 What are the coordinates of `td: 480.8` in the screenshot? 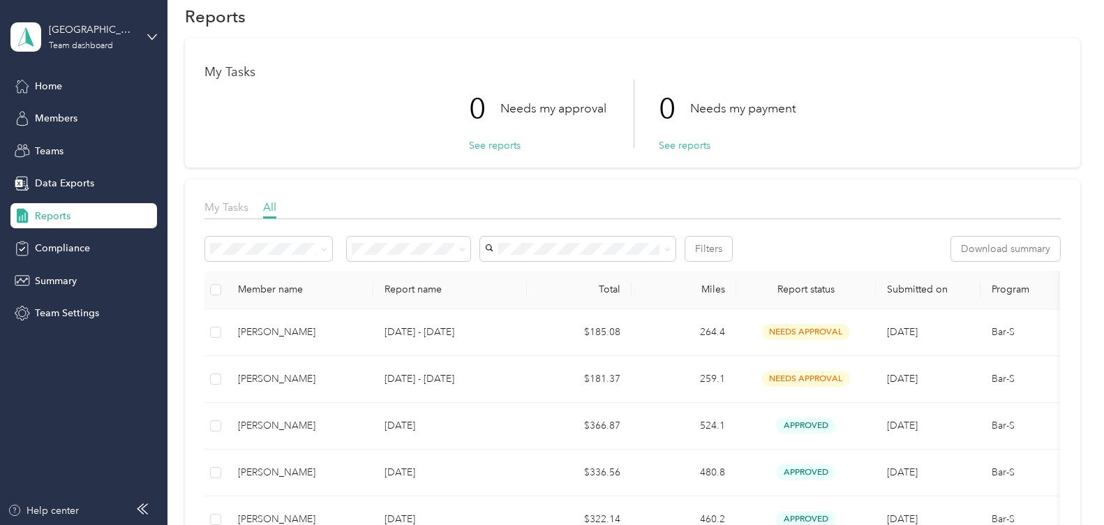 It's located at (684, 472).